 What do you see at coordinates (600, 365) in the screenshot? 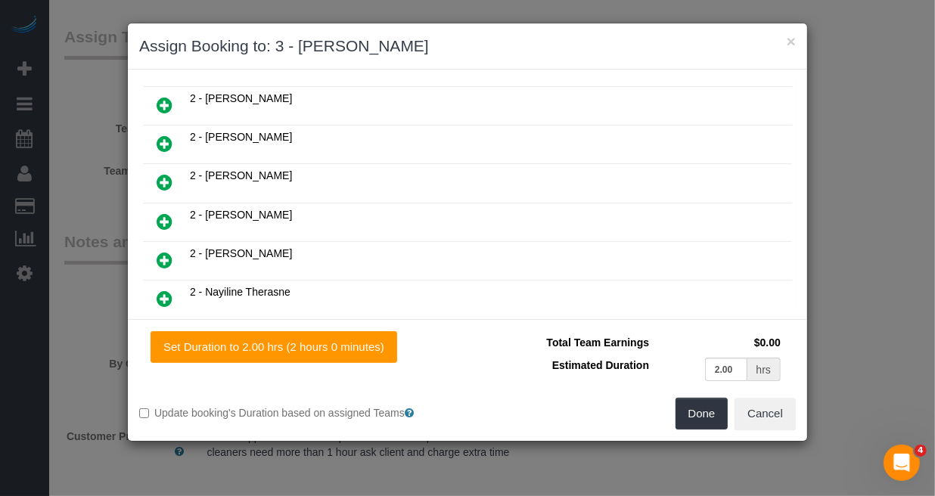
I see `span: Estimated Duration` at bounding box center [600, 365].